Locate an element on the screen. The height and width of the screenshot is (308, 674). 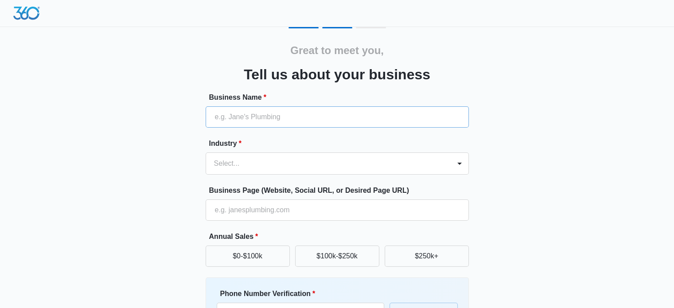
button: $0-$100k is located at coordinates (248, 256).